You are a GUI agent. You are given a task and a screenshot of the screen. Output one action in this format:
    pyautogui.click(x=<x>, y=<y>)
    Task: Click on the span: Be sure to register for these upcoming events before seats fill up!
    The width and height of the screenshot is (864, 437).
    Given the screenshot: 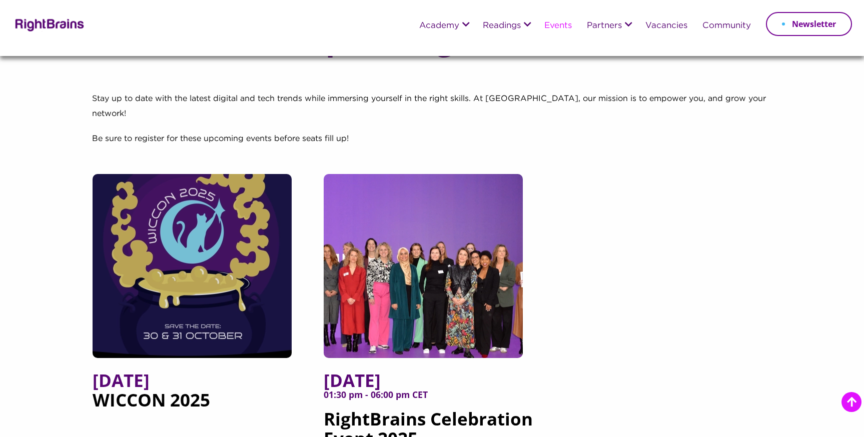 What is the action you would take?
    pyautogui.click(x=220, y=139)
    